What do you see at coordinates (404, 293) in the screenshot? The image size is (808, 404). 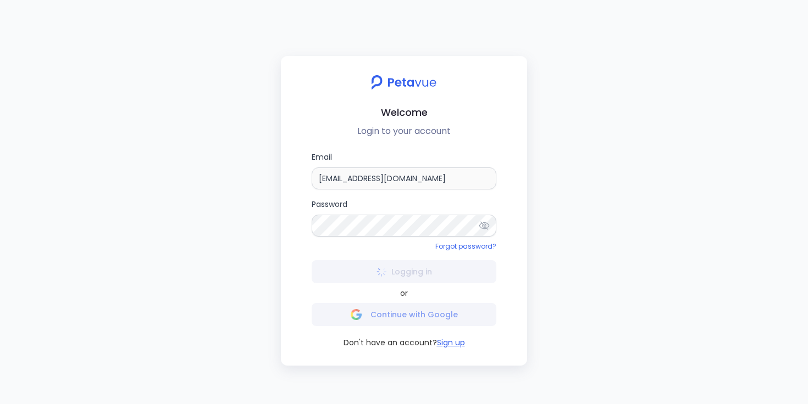 I see `span: or` at bounding box center [404, 293].